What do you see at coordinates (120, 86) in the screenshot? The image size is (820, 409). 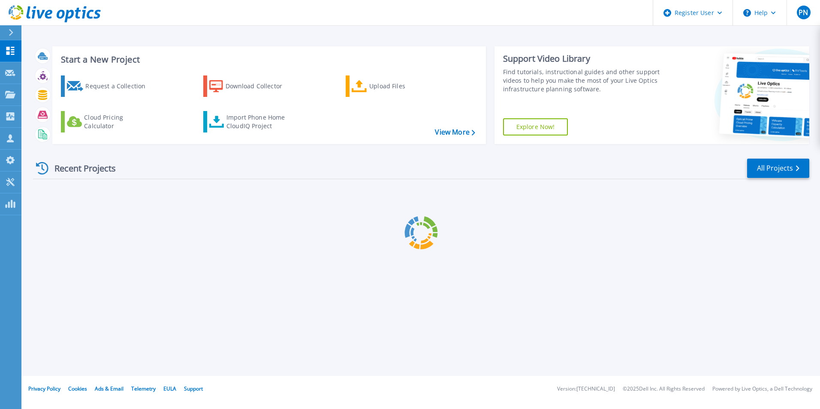 I see `div: Request a Collection` at bounding box center [120, 86].